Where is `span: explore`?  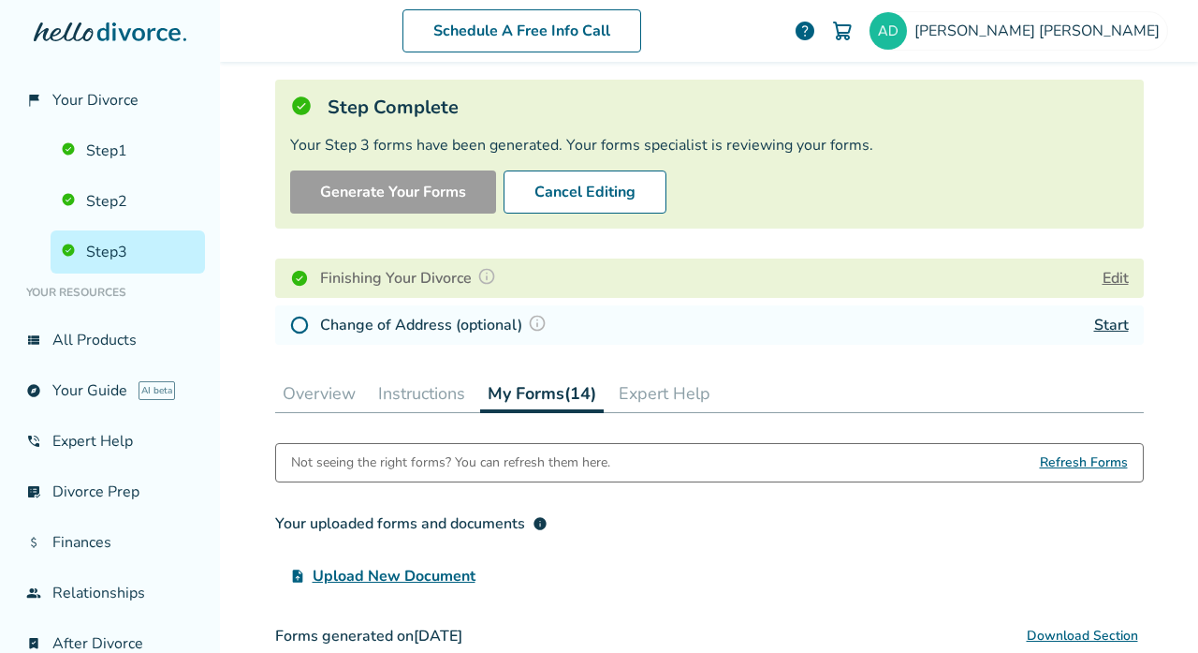
span: explore is located at coordinates (34, 390).